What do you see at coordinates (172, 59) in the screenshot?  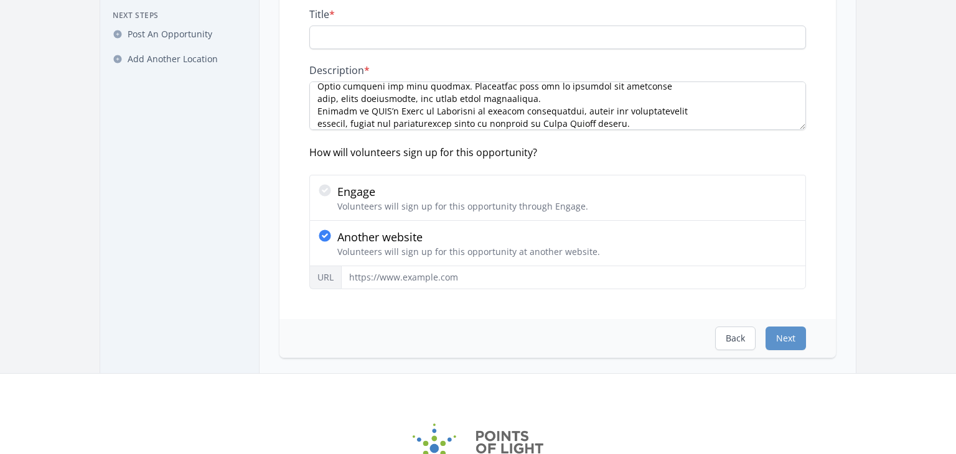 I see `span: Add Another Location` at bounding box center [172, 59].